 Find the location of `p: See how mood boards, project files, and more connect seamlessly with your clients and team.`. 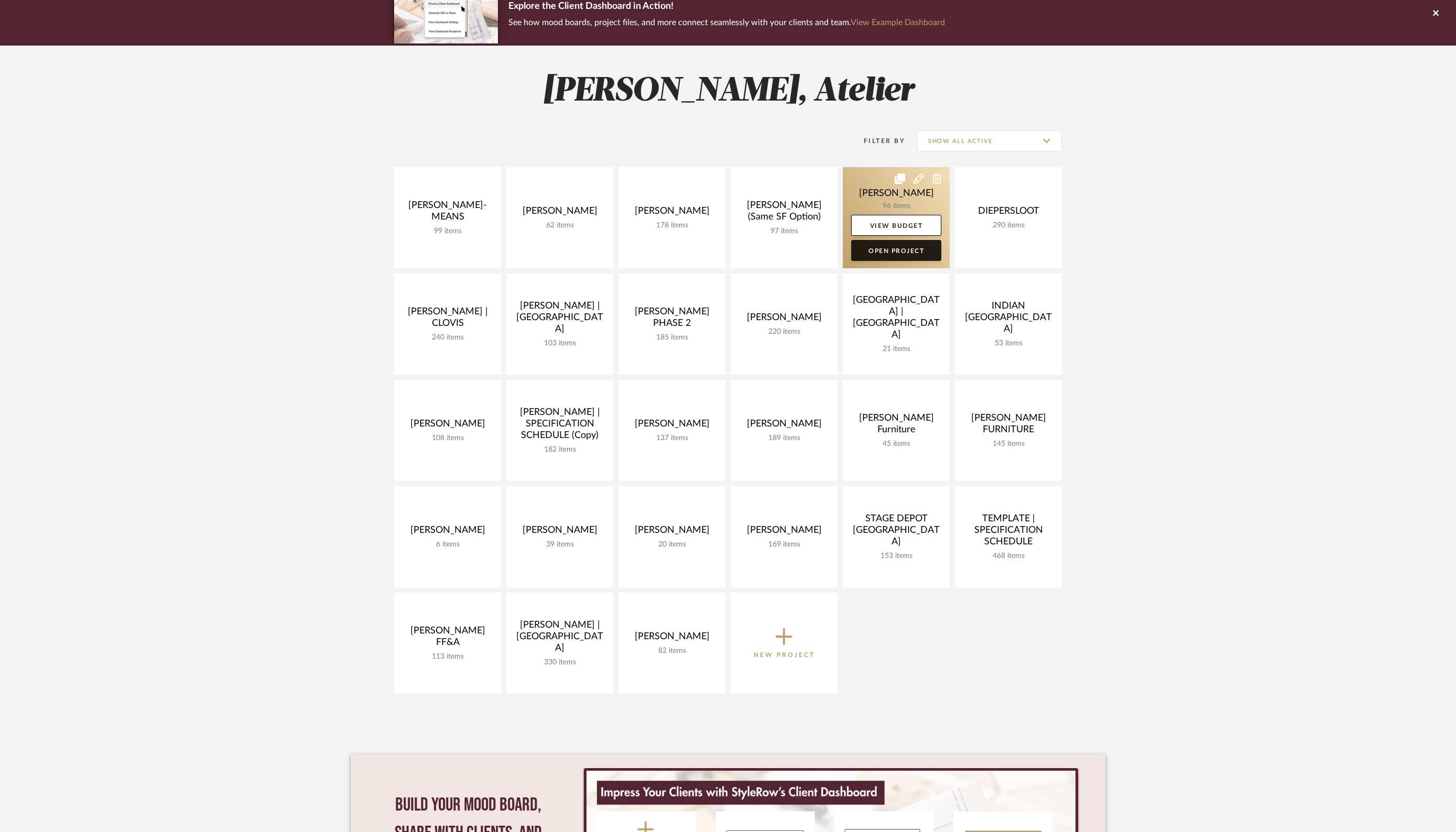

p: See how mood boards, project files, and more connect seamlessly with your clients and team. is located at coordinates (727, 23).